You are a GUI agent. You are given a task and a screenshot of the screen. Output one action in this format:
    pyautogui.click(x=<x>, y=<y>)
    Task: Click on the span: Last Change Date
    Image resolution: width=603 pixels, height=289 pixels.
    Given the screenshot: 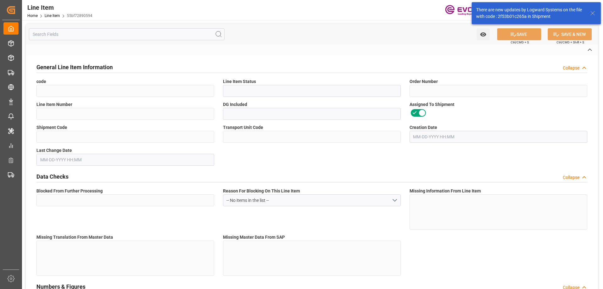 What is the action you would take?
    pyautogui.click(x=54, y=150)
    